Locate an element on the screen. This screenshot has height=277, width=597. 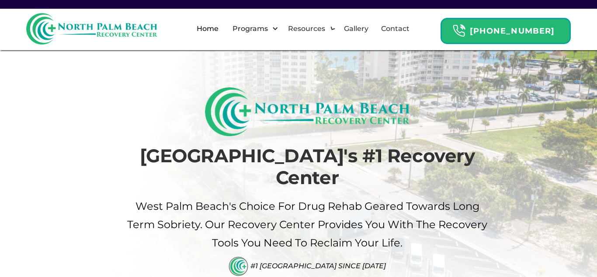
img: North Palm Beach Recovery Logo (Rectangle) is located at coordinates (307, 112).